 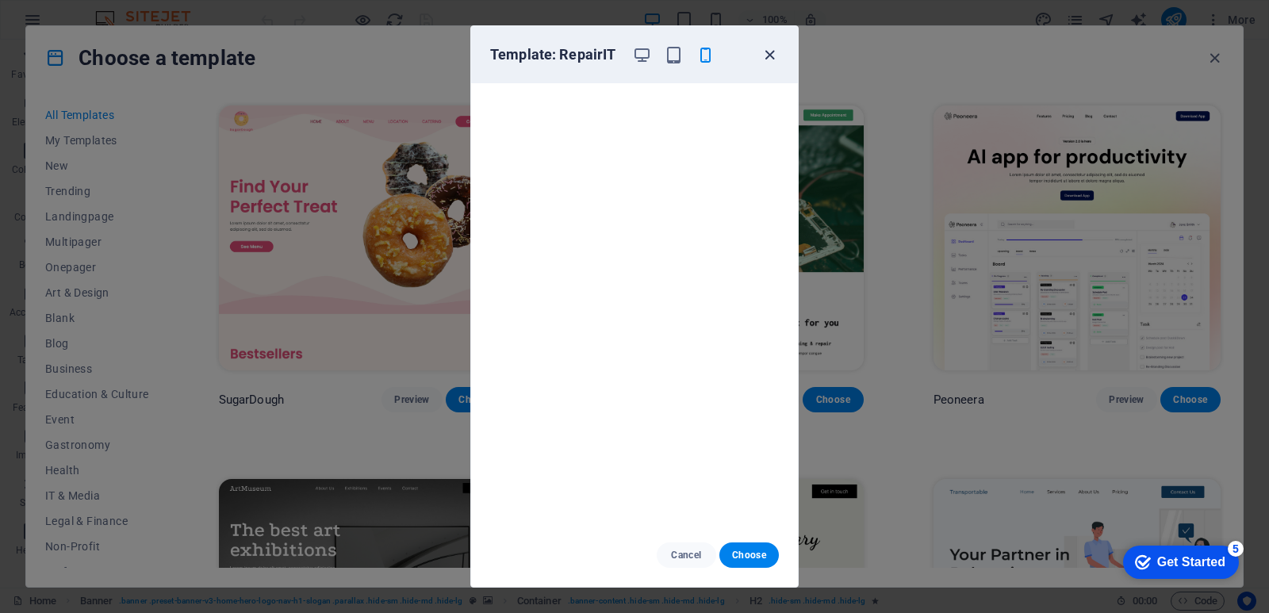 What do you see at coordinates (67, 25) in the screenshot?
I see `div: Get Started 5 items remaining, 0% complete` at bounding box center [67, 25].